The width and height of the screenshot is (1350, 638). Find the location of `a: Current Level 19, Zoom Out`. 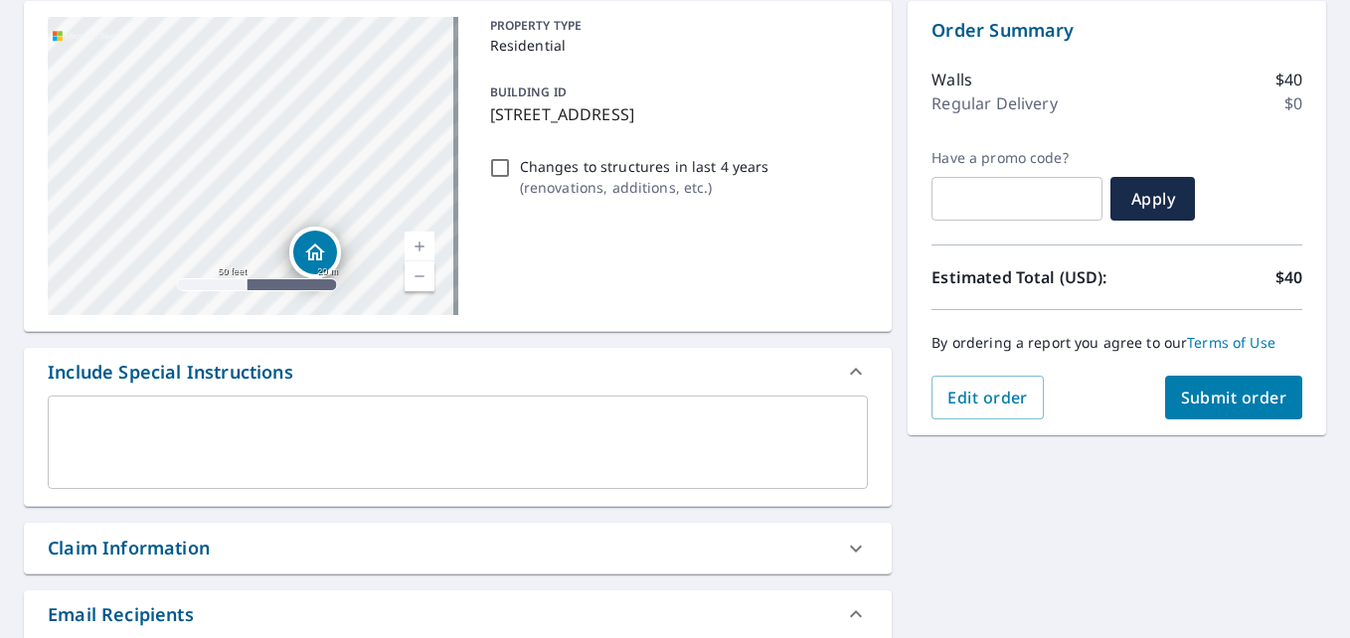

a: Current Level 19, Zoom Out is located at coordinates (419, 276).